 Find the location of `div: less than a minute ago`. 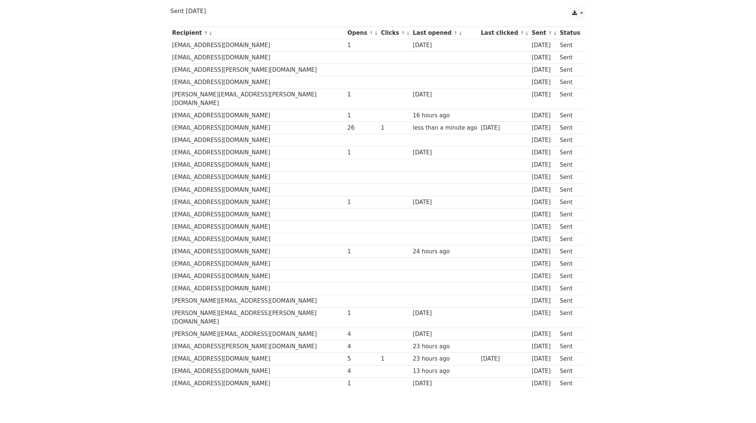

div: less than a minute ago is located at coordinates (445, 128).